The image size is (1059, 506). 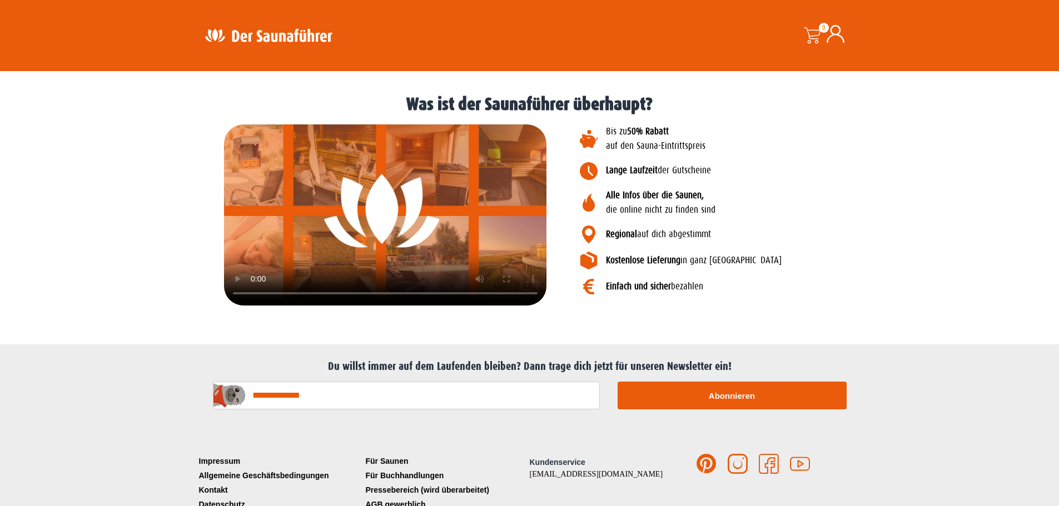 What do you see at coordinates (631, 170) in the screenshot?
I see `b: Lange Laufzeit` at bounding box center [631, 170].